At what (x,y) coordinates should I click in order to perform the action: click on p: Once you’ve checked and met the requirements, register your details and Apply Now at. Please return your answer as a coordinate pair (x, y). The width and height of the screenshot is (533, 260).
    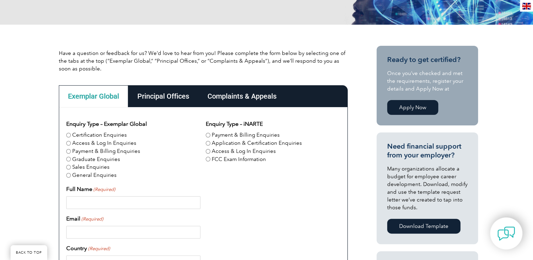
    Looking at the image, I should click on (427, 81).